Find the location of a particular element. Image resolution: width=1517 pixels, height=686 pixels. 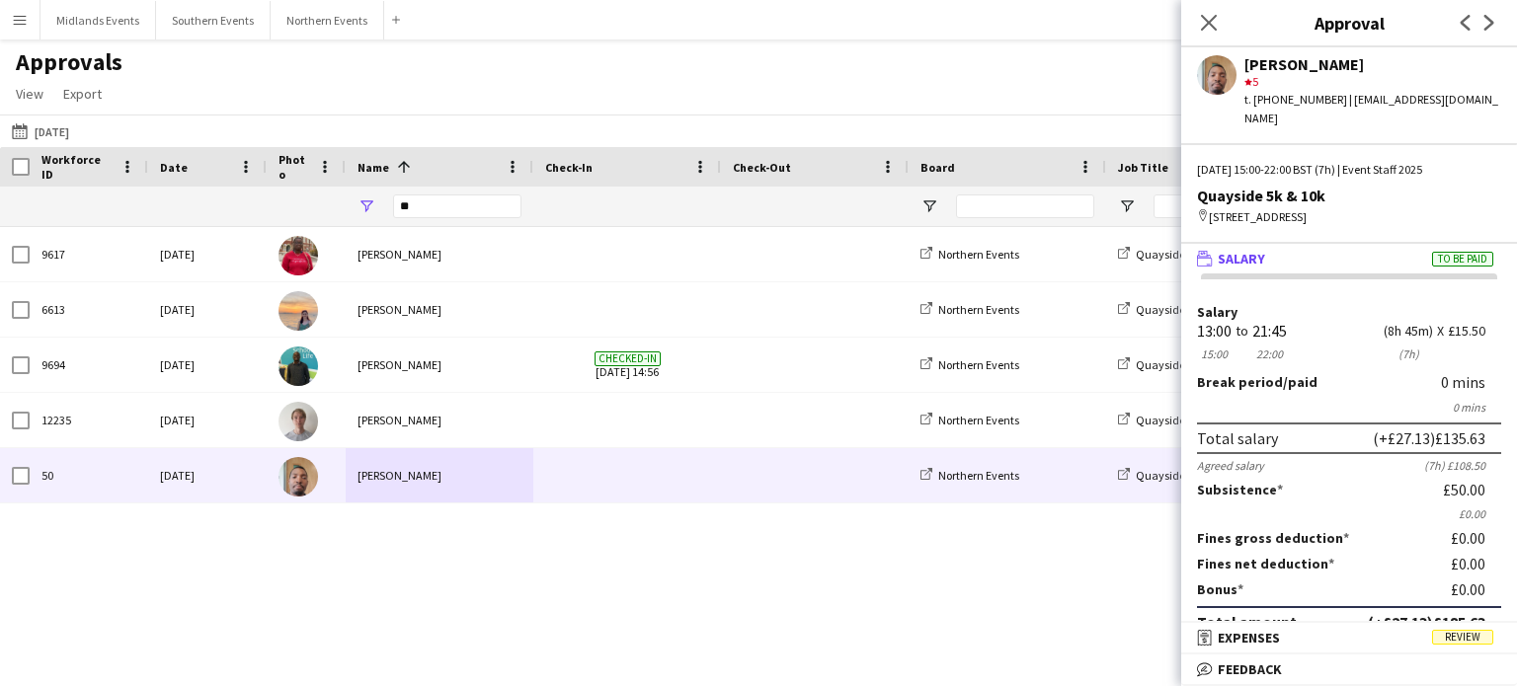

span: Check-Out is located at coordinates (762, 167).